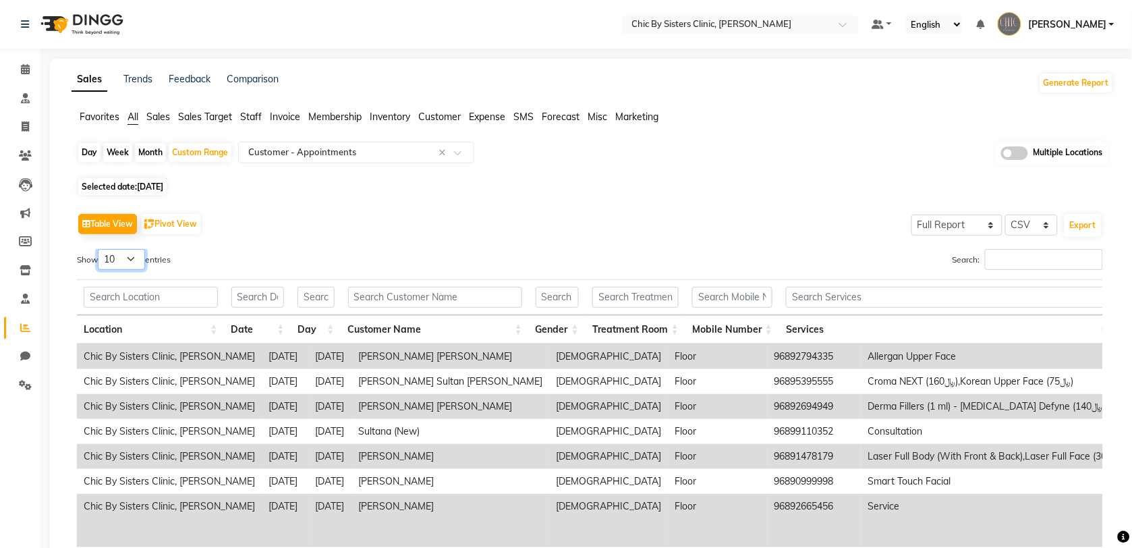  I want to click on div: Day, so click(89, 153).